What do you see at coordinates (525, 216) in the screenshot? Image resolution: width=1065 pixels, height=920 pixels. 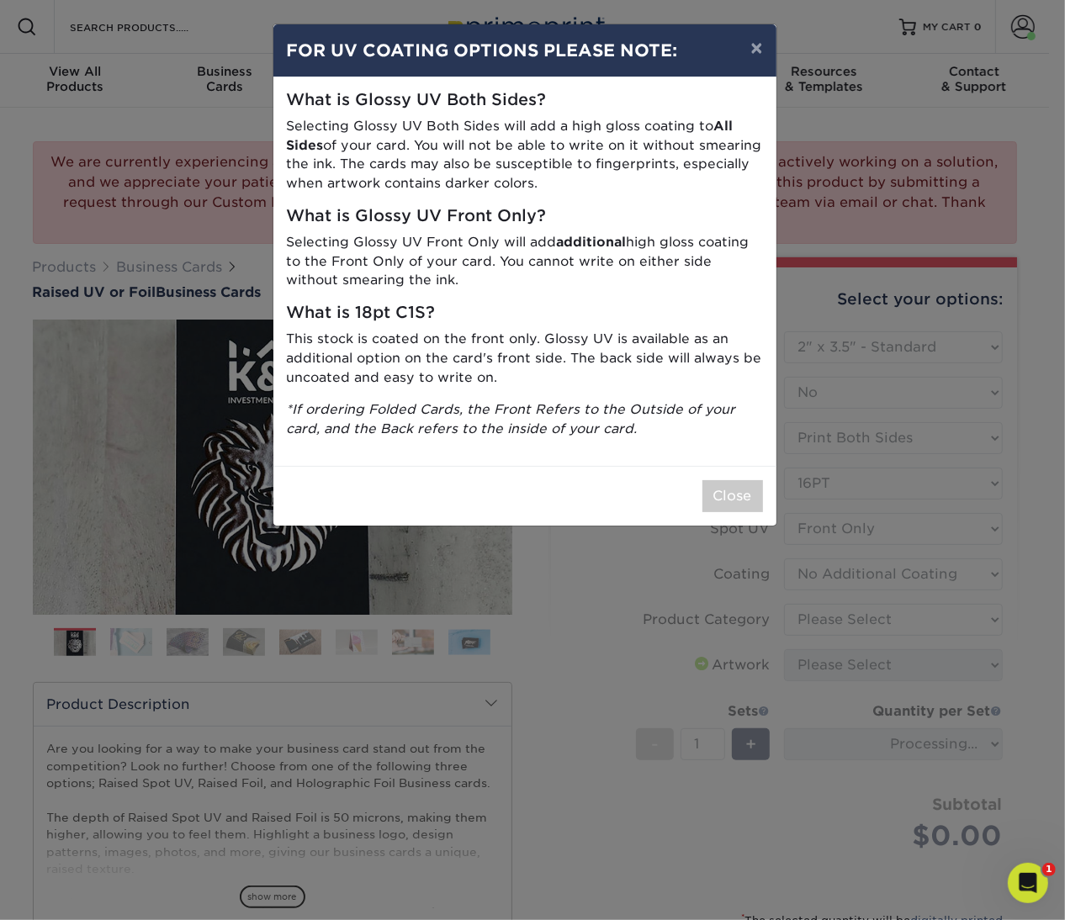 I see `h5: What is Glossy UV Front Only?` at bounding box center [525, 216].